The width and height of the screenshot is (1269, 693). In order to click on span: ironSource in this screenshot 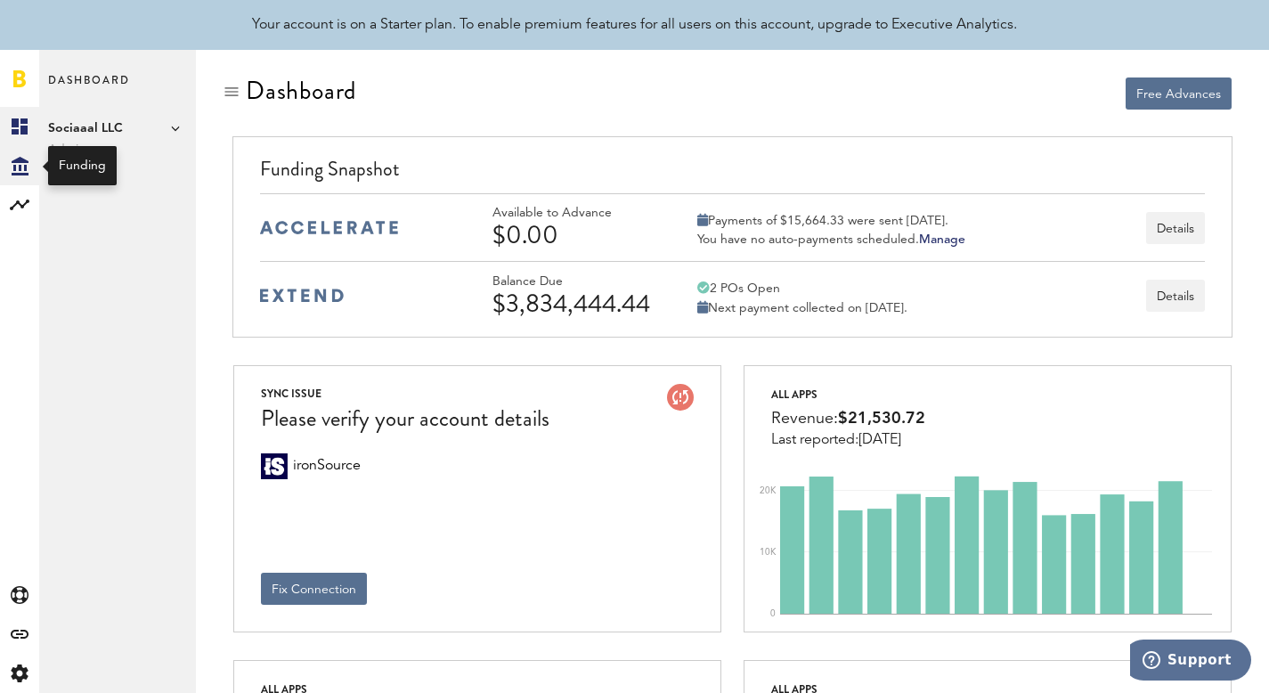, I will do `click(327, 466)`.